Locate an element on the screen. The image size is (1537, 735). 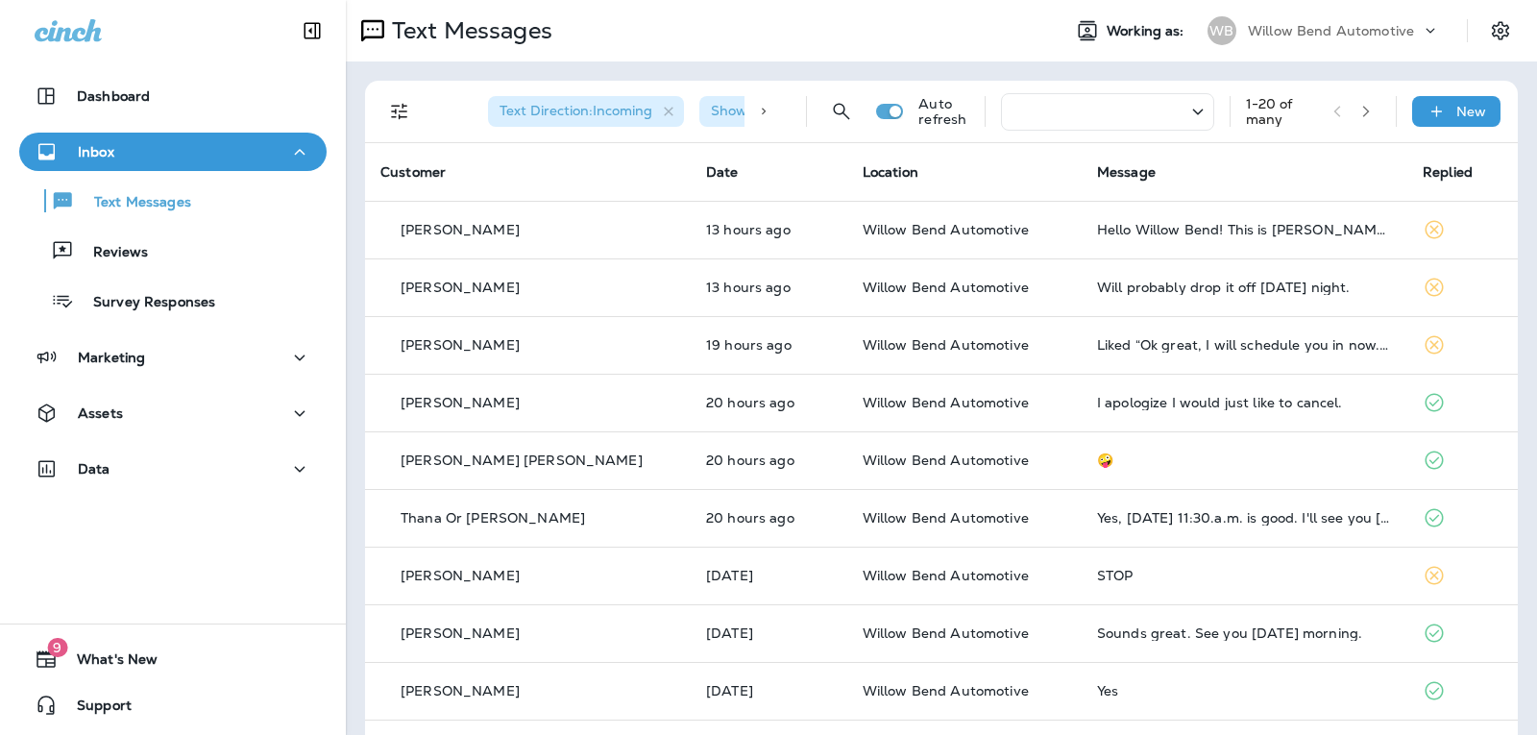
span: Support is located at coordinates (94, 709).